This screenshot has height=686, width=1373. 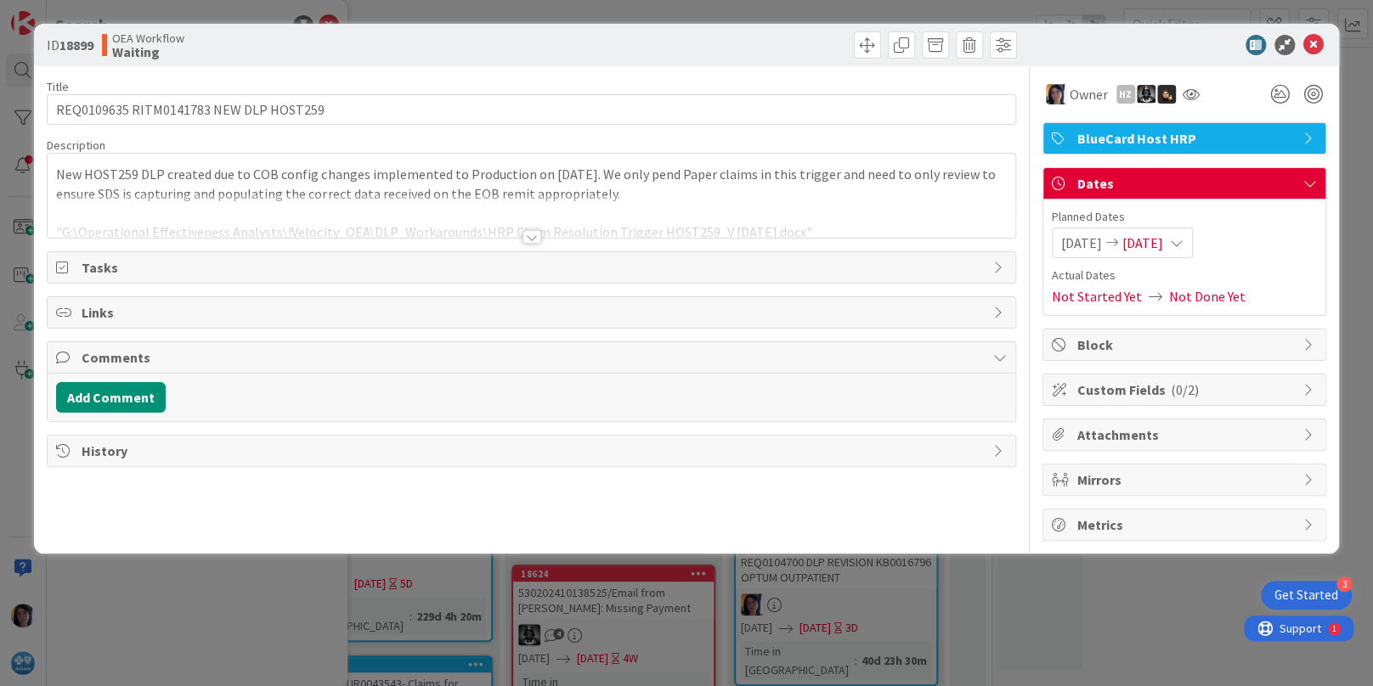 What do you see at coordinates (56, 13) in the screenshot?
I see `span: Support` at bounding box center [56, 13].